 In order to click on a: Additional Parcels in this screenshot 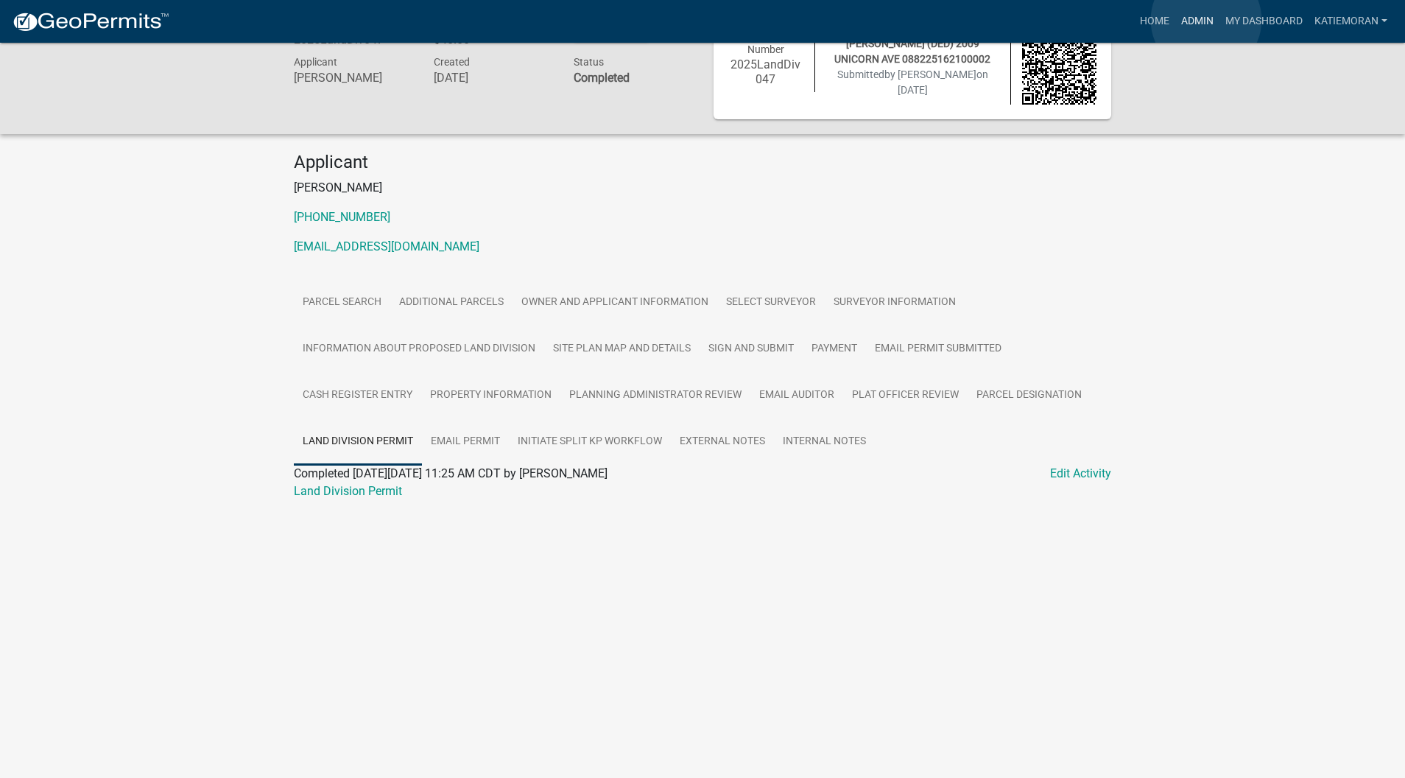, I will do `click(451, 303)`.